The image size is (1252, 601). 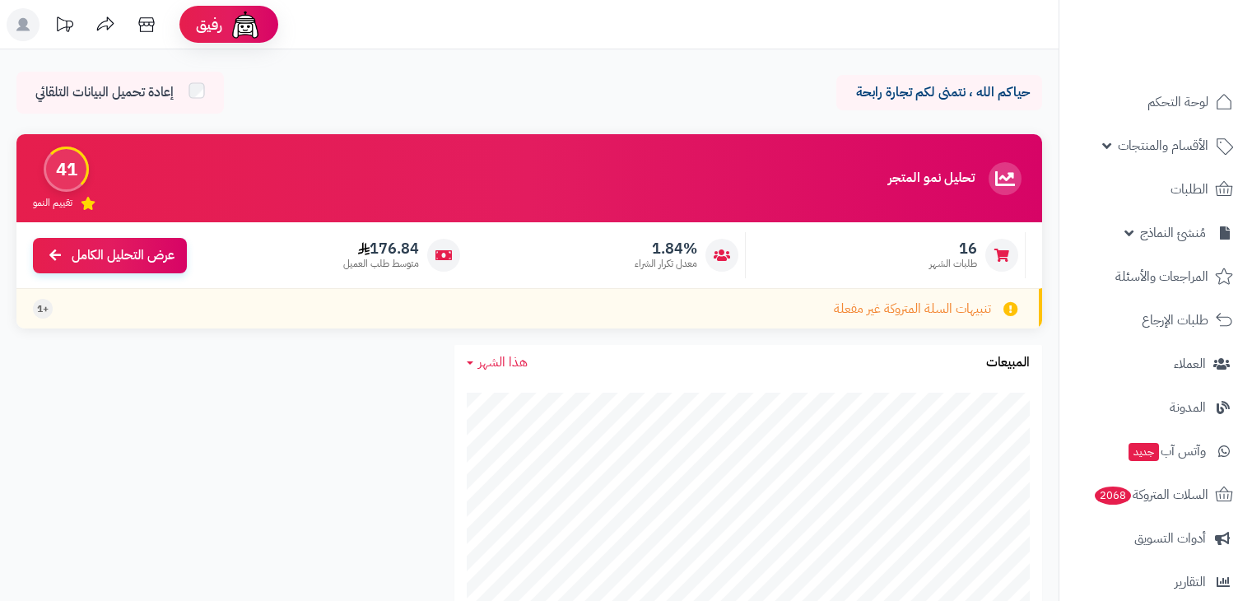 What do you see at coordinates (503, 362) in the screenshot?
I see `span: هذا الشهر` at bounding box center [503, 362].